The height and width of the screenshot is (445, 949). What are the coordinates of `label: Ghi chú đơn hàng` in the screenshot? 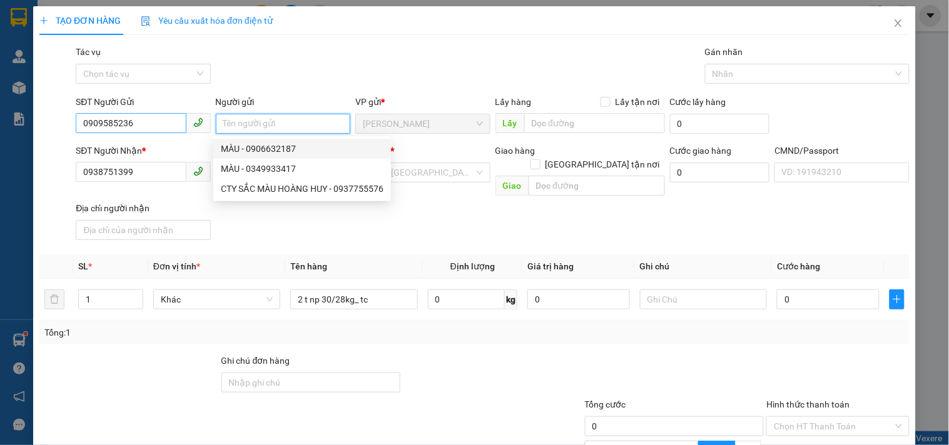 It's located at (256, 361).